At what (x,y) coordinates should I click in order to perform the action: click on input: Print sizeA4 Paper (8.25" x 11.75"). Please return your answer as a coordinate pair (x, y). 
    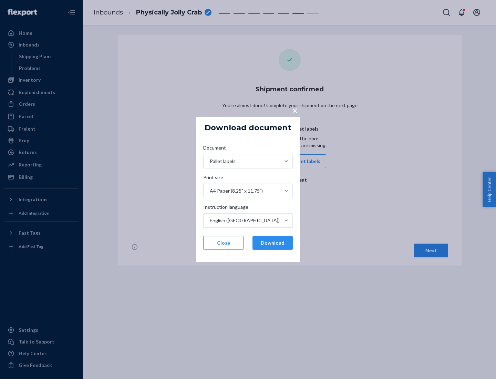
    Looking at the image, I should click on (209, 191).